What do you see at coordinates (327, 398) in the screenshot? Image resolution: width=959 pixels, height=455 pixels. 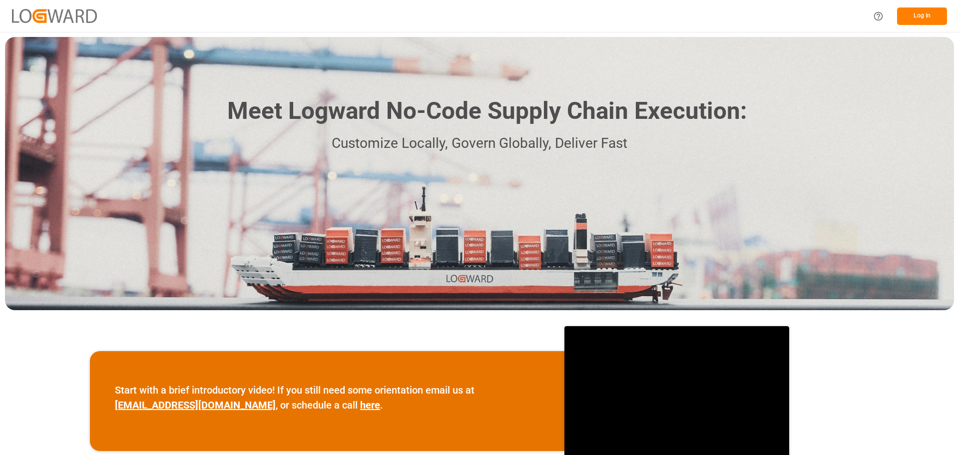 I see `p: Start with a brief introductory video! If you still need some orientation email us at , or schedu...` at bounding box center [327, 398].